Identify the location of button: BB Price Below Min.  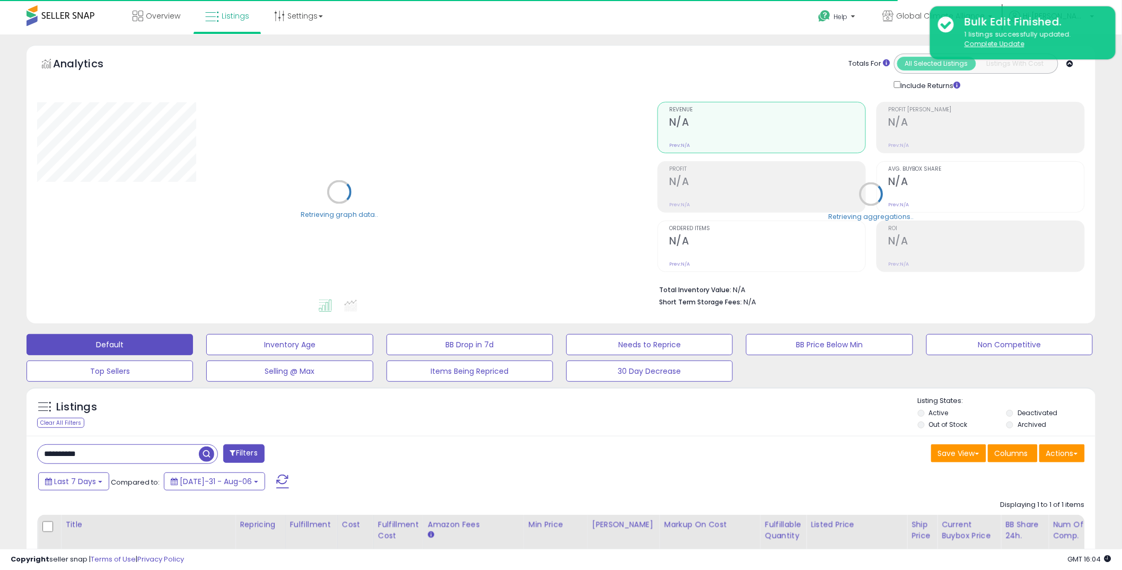
(830, 345).